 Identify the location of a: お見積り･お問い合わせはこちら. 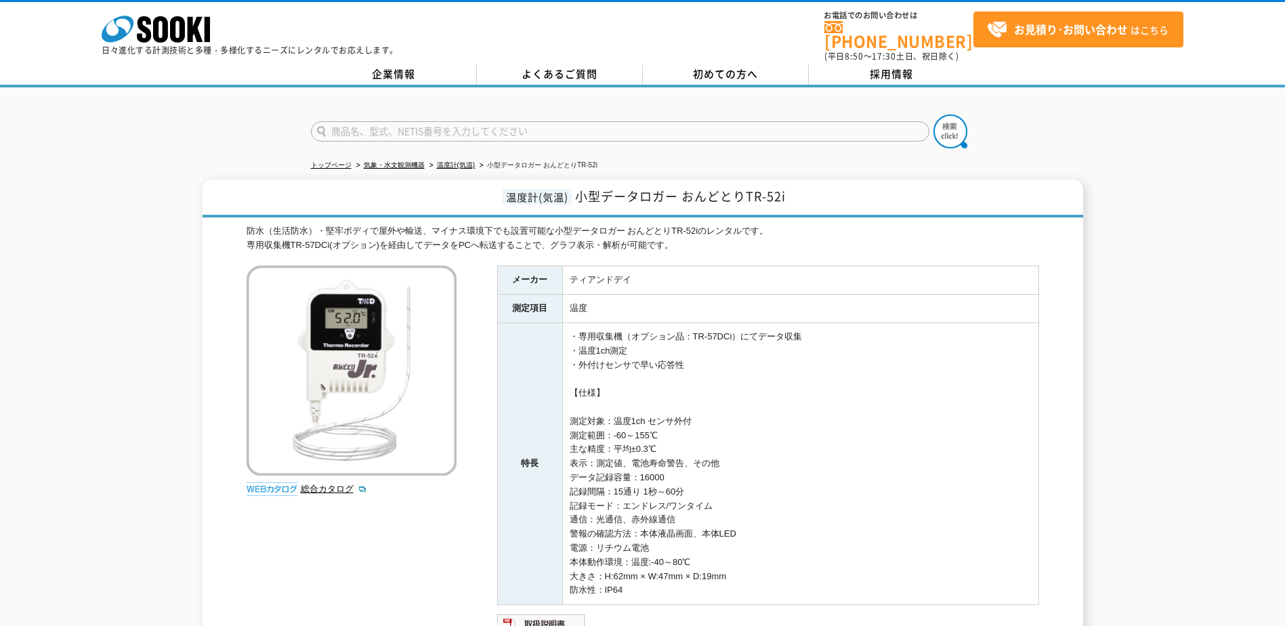
(1078, 29).